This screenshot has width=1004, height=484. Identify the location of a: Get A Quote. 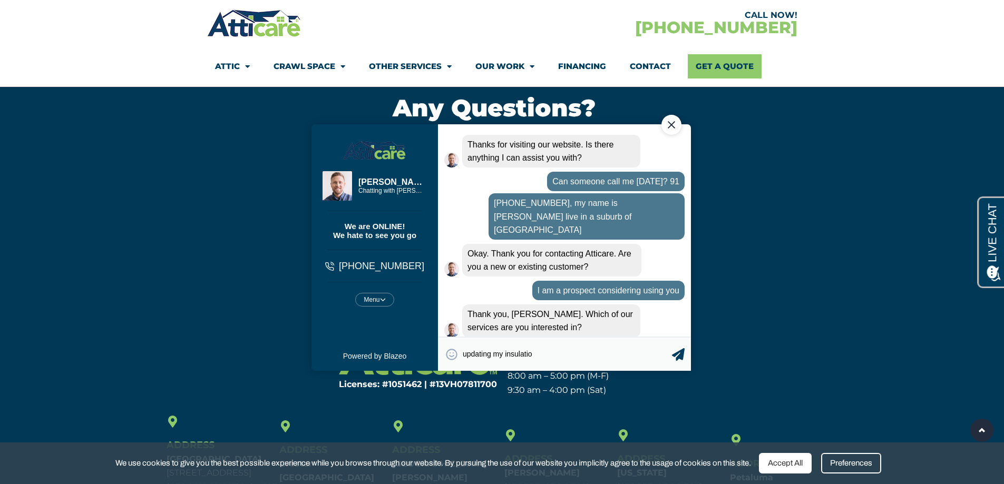
(725, 66).